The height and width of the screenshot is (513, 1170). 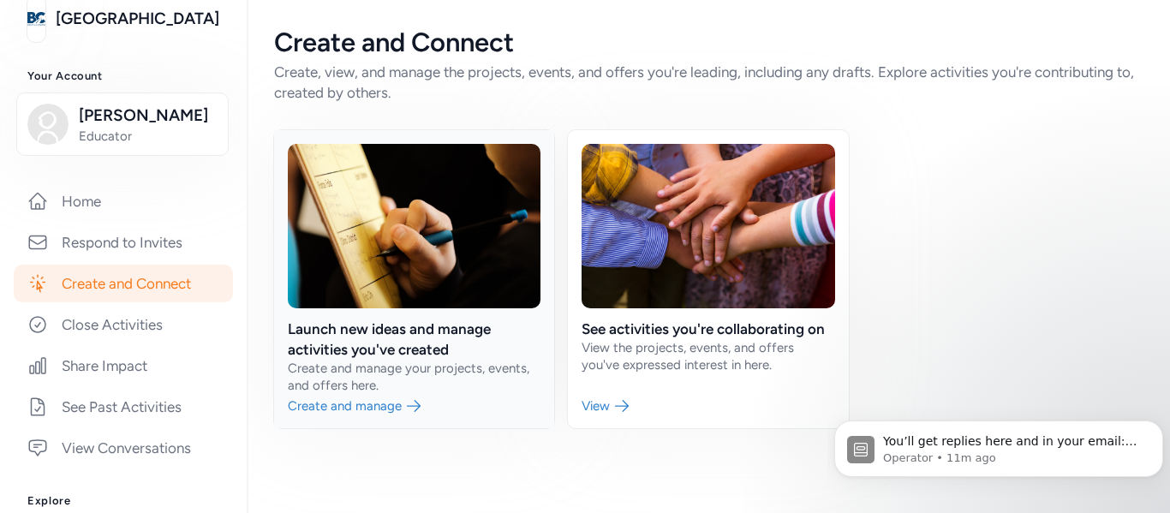 I want to click on span: Educator, so click(x=148, y=136).